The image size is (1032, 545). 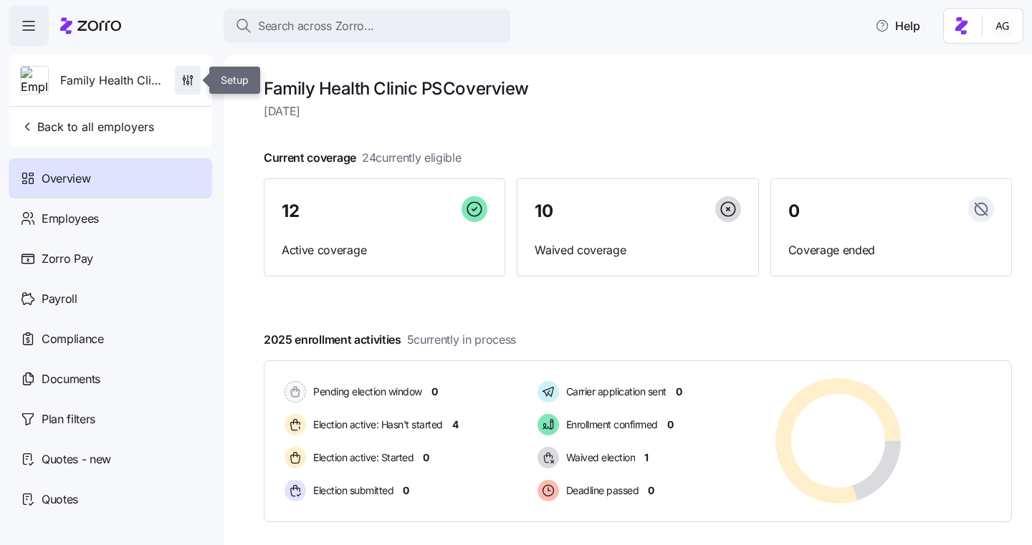 I want to click on a: Quotes - new, so click(x=110, y=459).